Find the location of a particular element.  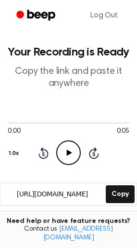

h1: Your Recording is Ready is located at coordinates (68, 52).